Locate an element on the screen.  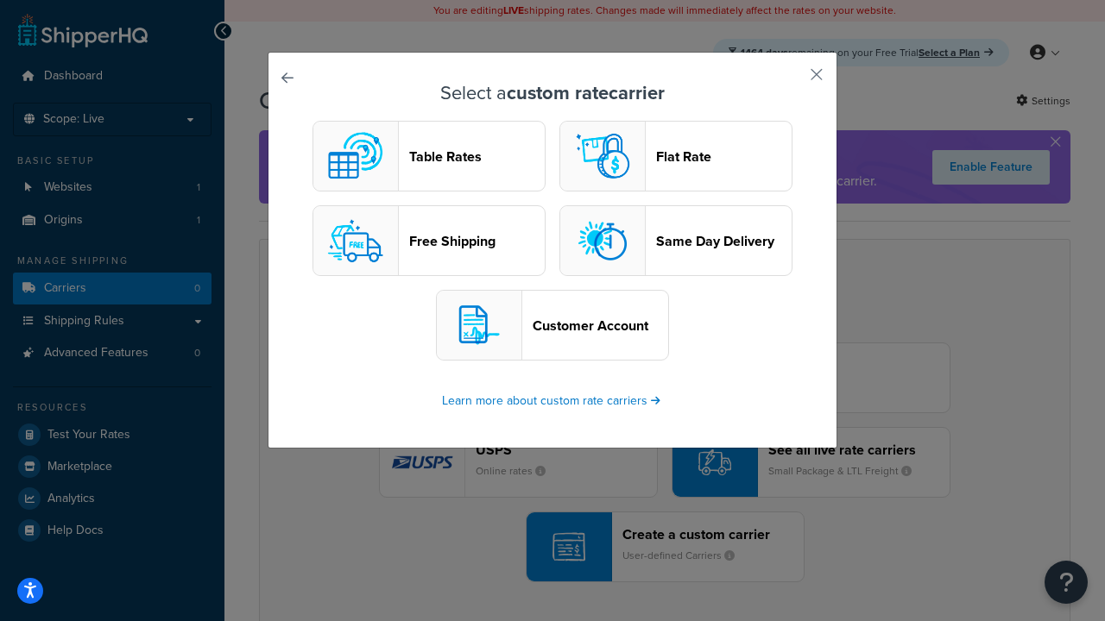
button: custom logoTable Rates is located at coordinates (429, 156).